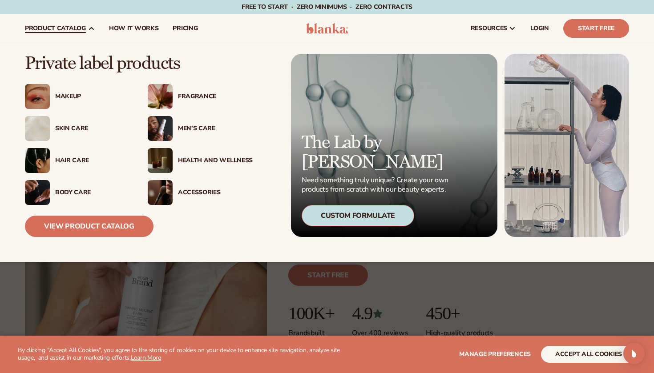  I want to click on div: Makeup, so click(93, 97).